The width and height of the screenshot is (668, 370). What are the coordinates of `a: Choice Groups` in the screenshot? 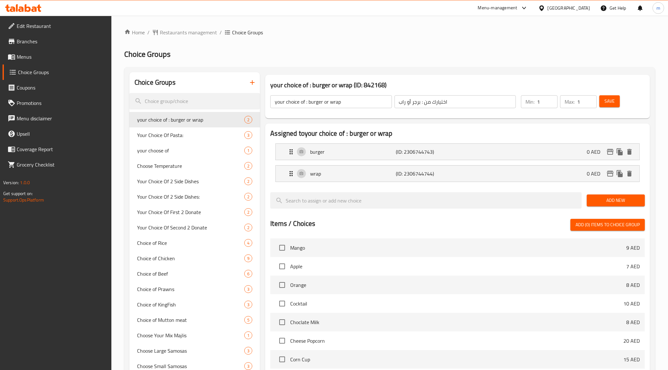 It's located at (57, 72).